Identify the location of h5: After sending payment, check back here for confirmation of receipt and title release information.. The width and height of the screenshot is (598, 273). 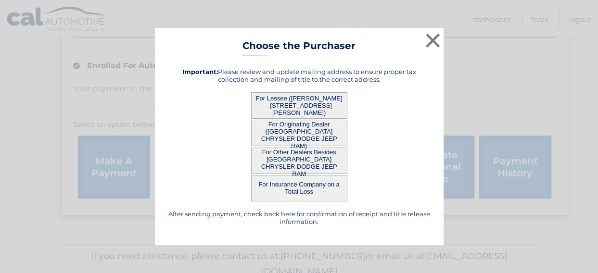
(299, 218).